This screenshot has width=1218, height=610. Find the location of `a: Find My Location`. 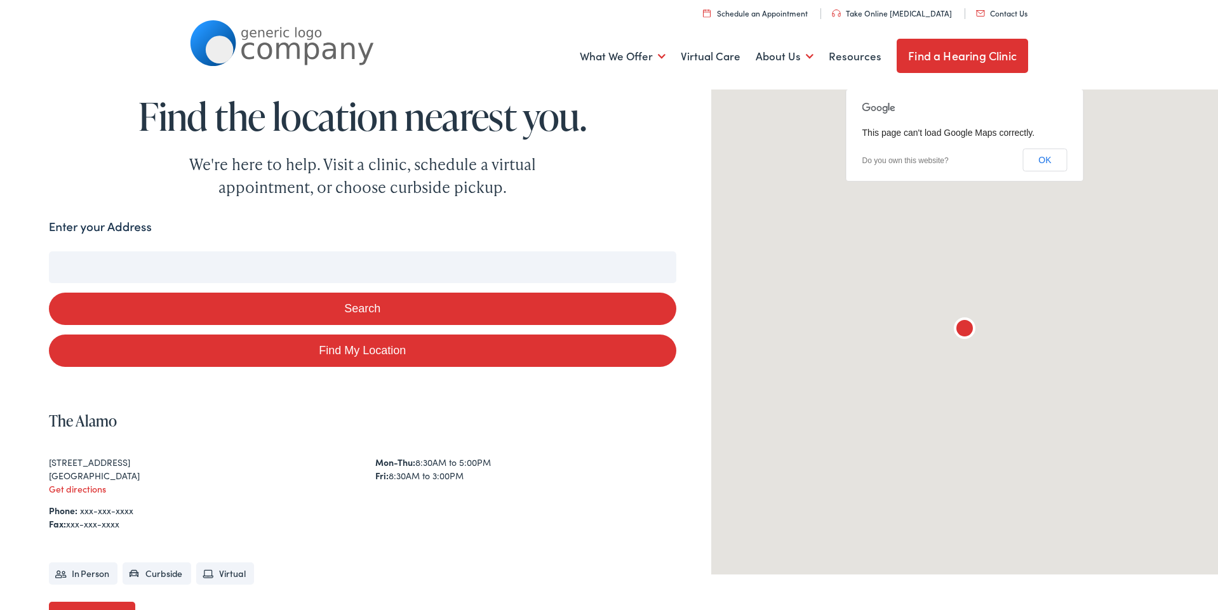

a: Find My Location is located at coordinates (363, 351).